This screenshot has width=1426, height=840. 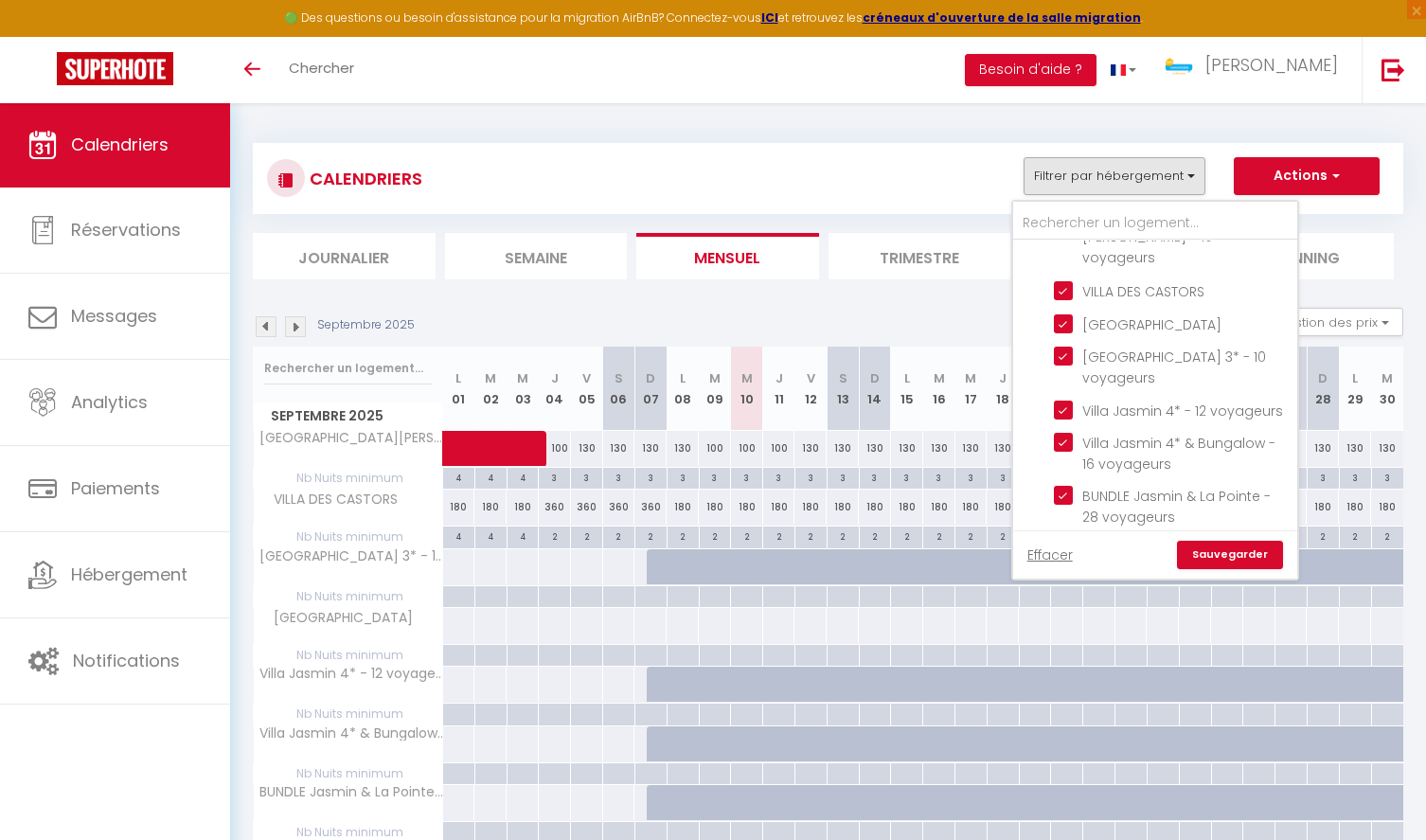 What do you see at coordinates (875, 388) in the screenshot?
I see `th: 14` at bounding box center [875, 388].